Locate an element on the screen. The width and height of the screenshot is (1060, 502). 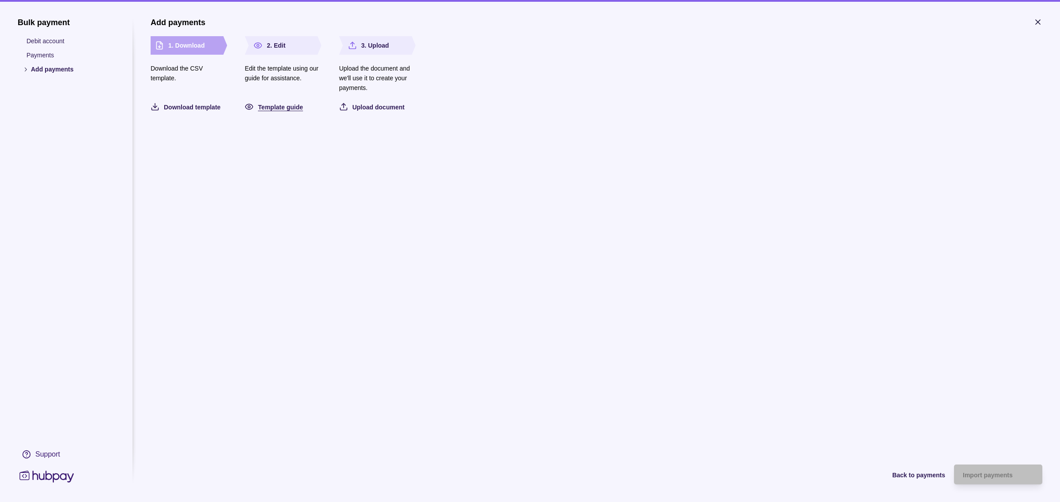
p: Debit account is located at coordinates (71, 41).